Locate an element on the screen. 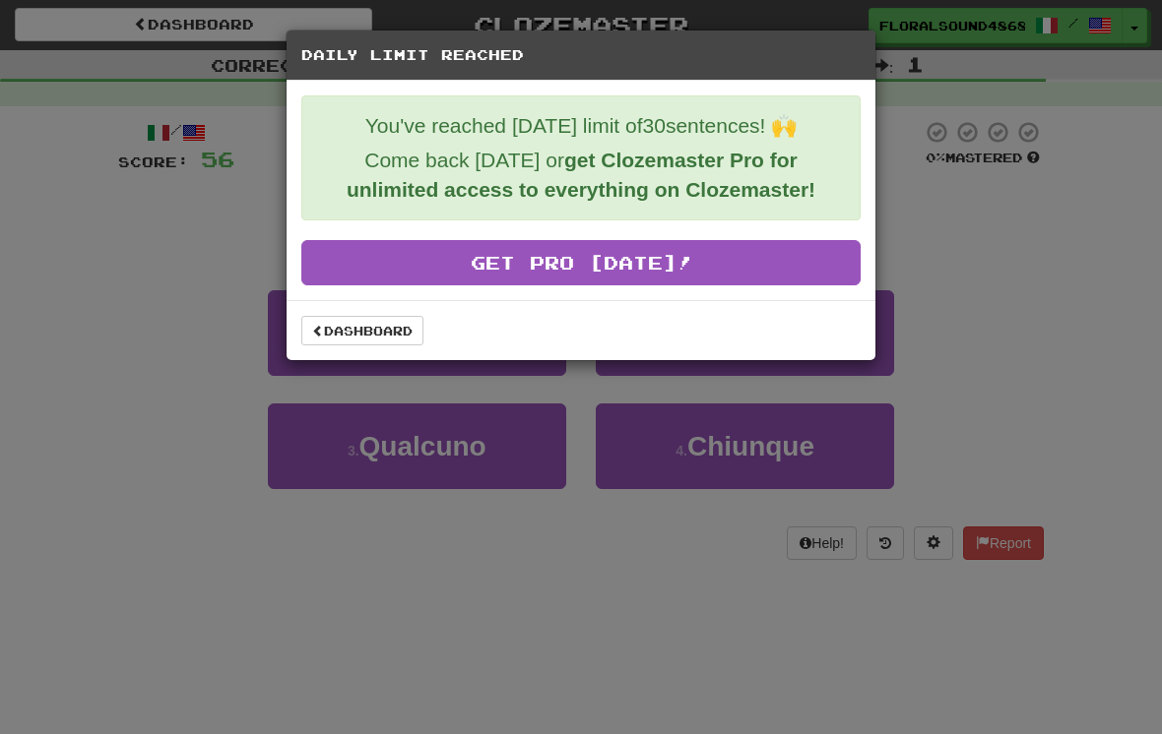 Image resolution: width=1162 pixels, height=734 pixels. h5: Daily Limit Reached is located at coordinates (581, 55).